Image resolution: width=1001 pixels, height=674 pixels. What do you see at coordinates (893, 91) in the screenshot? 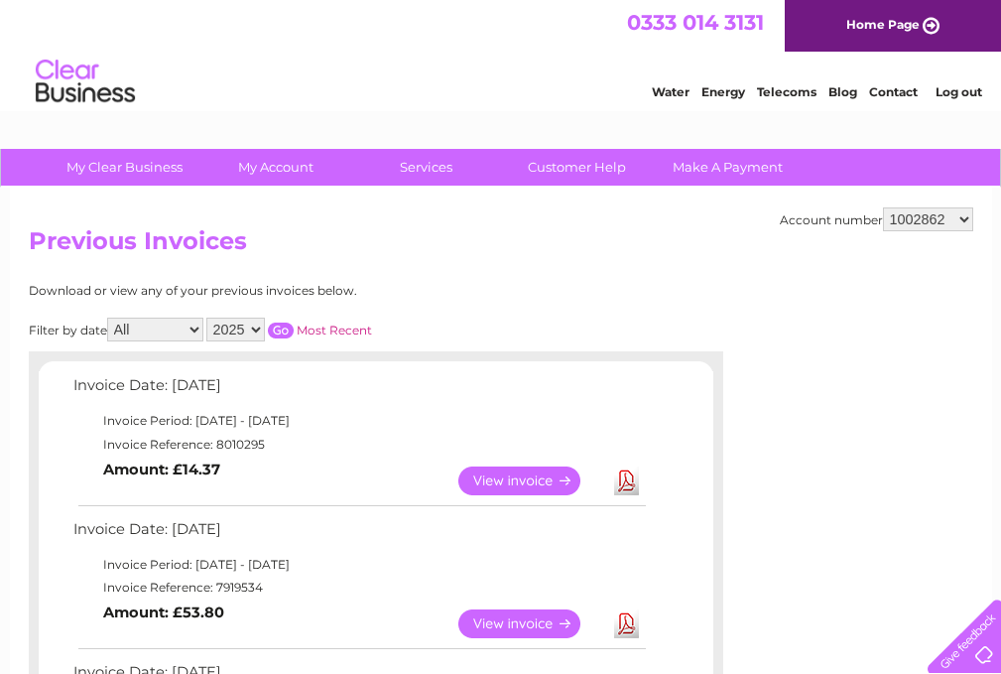
I see `a: Contact` at bounding box center [893, 91].